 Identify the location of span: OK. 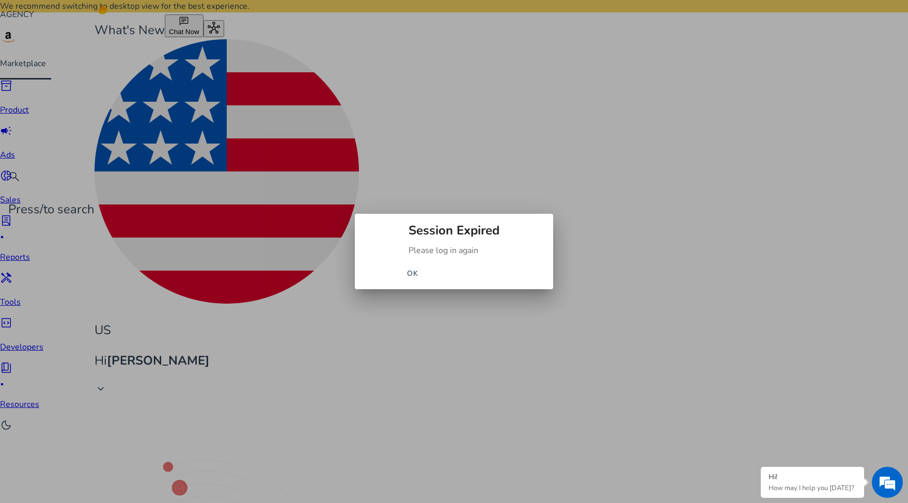
(413, 273).